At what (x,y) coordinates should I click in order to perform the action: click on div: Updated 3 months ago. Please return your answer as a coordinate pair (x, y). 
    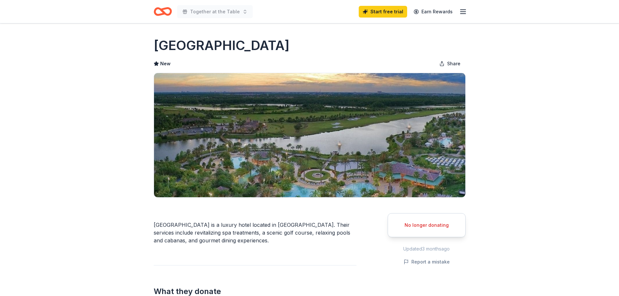
    Looking at the image, I should click on (427, 249).